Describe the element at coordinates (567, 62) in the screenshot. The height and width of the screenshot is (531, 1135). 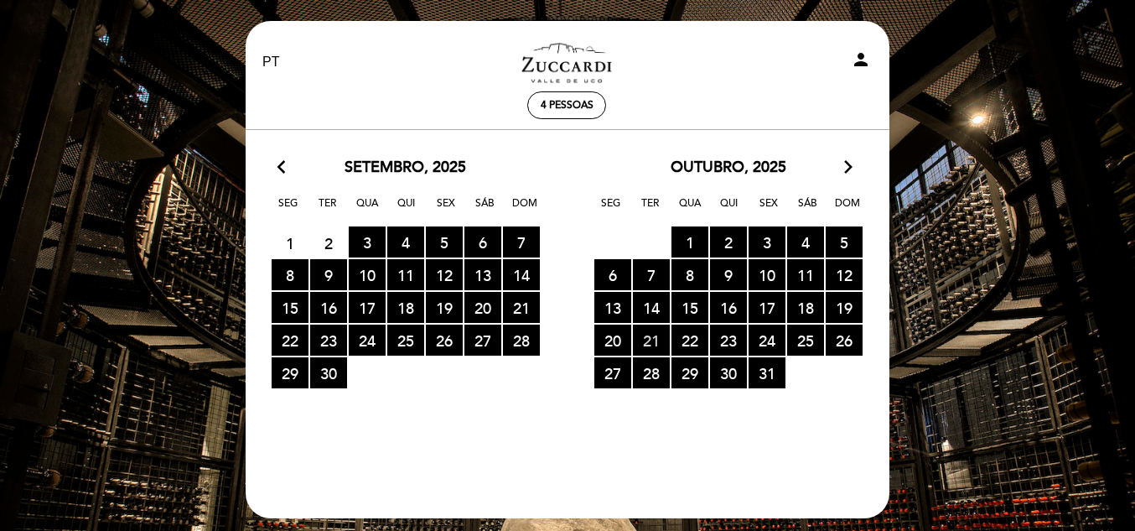
I see `a: Zuccardi Valle de Uco - Turismo` at that location.